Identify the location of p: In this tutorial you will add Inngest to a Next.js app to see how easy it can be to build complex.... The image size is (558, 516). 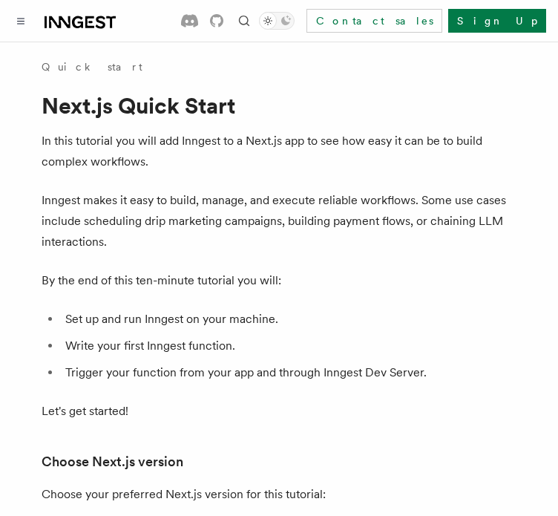
(279, 151).